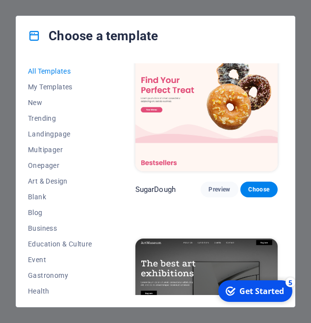 Image resolution: width=311 pixels, height=323 pixels. I want to click on button: Art & Design, so click(60, 181).